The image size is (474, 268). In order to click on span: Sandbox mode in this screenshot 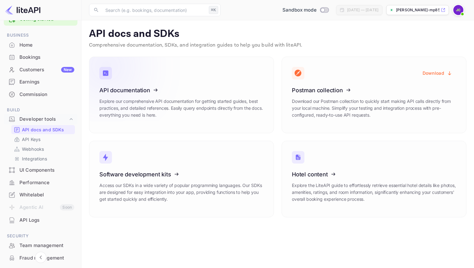, I will do `click(299, 10)`.